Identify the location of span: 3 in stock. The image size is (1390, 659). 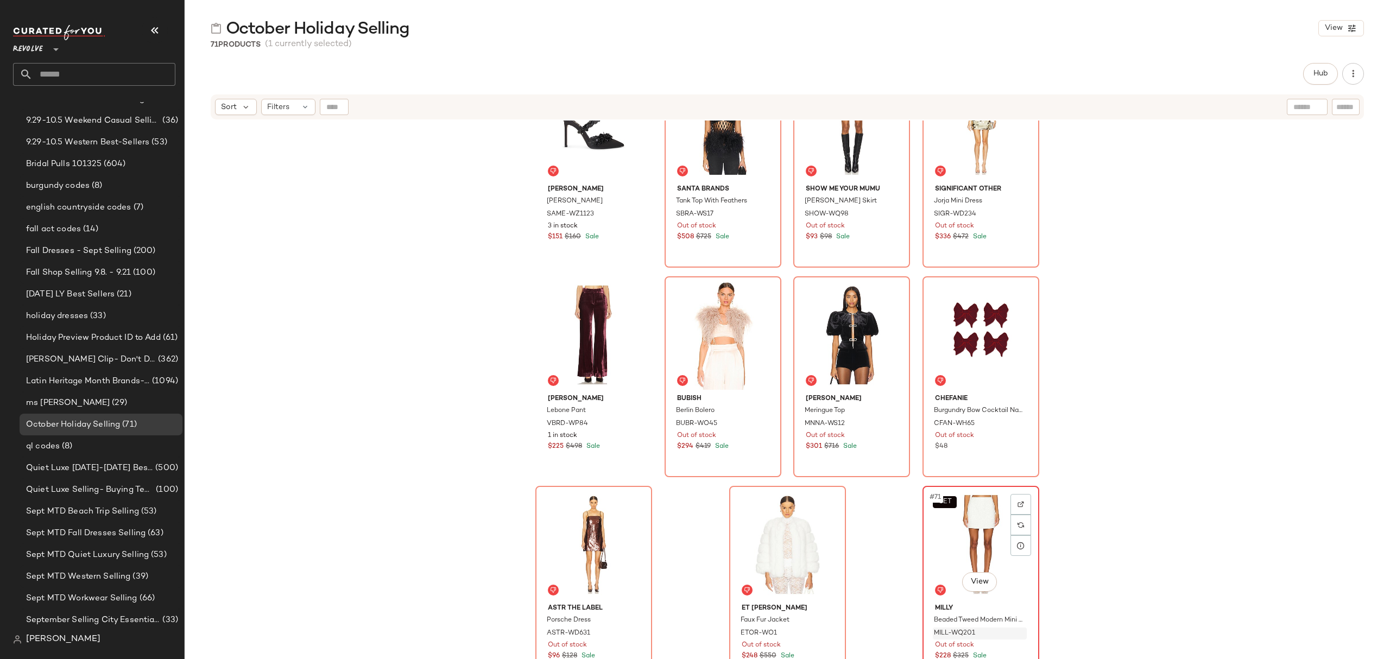
(563, 226).